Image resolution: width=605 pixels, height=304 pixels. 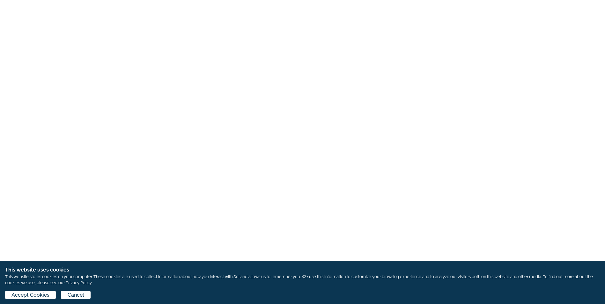 I want to click on span: Accept Cookies, so click(x=30, y=295).